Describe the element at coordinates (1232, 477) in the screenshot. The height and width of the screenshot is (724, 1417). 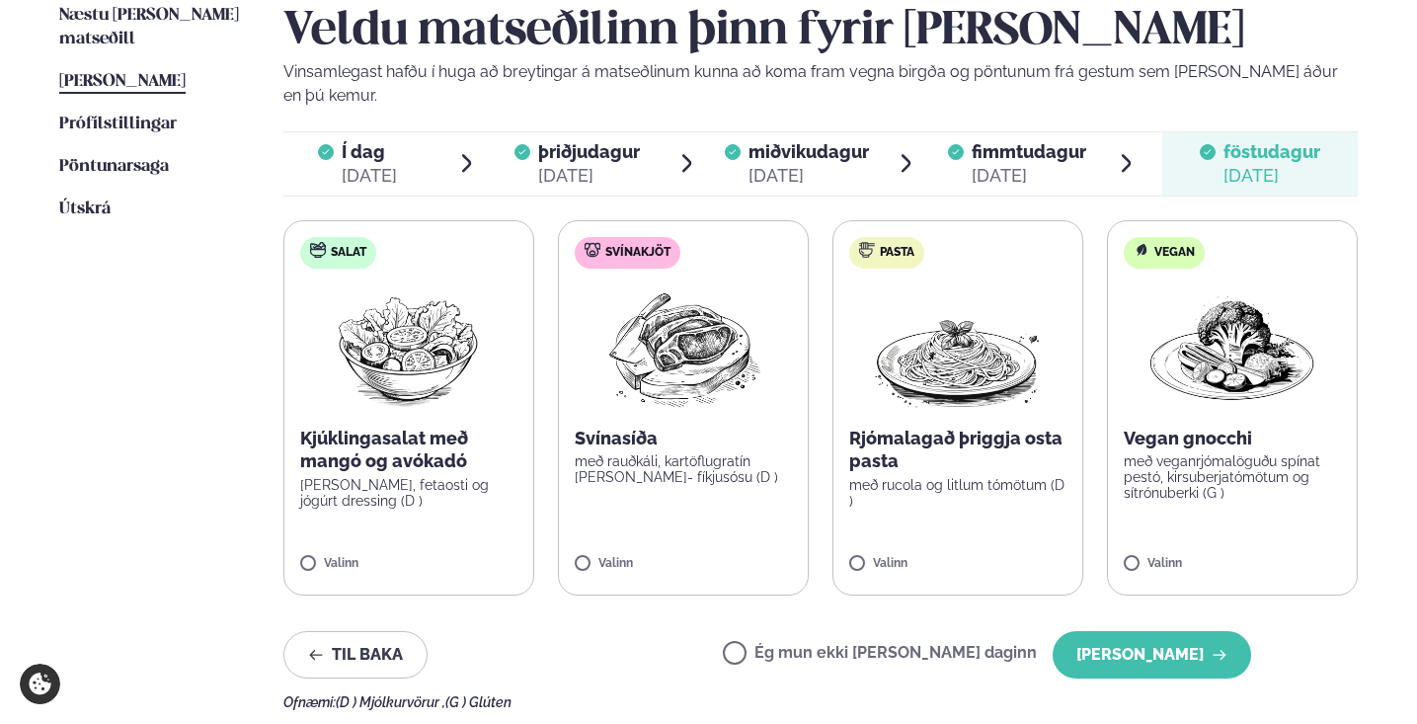
I see `p: með veganrjómalöguðu spínat pestó, kirsuberjatómötum og sítrónuberki (G )` at that location.